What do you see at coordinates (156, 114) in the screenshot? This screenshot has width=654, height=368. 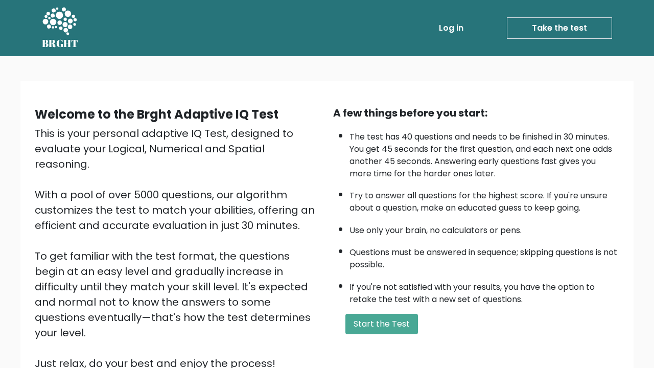 I see `b: Welcome to the Brght Adaptive IQ Test` at bounding box center [156, 114].